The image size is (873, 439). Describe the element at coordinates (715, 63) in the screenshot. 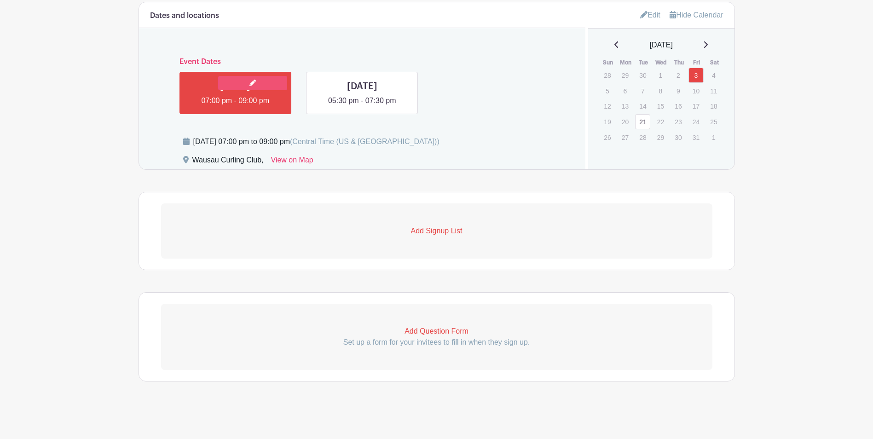

I see `th: Sat` at that location.